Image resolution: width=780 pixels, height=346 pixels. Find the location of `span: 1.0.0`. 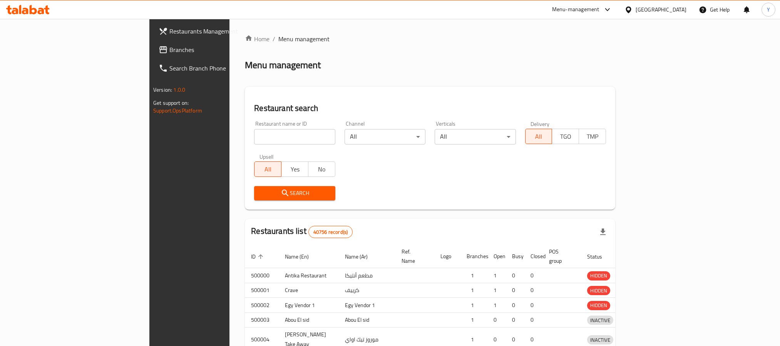

span: 1.0.0 is located at coordinates (179, 90).